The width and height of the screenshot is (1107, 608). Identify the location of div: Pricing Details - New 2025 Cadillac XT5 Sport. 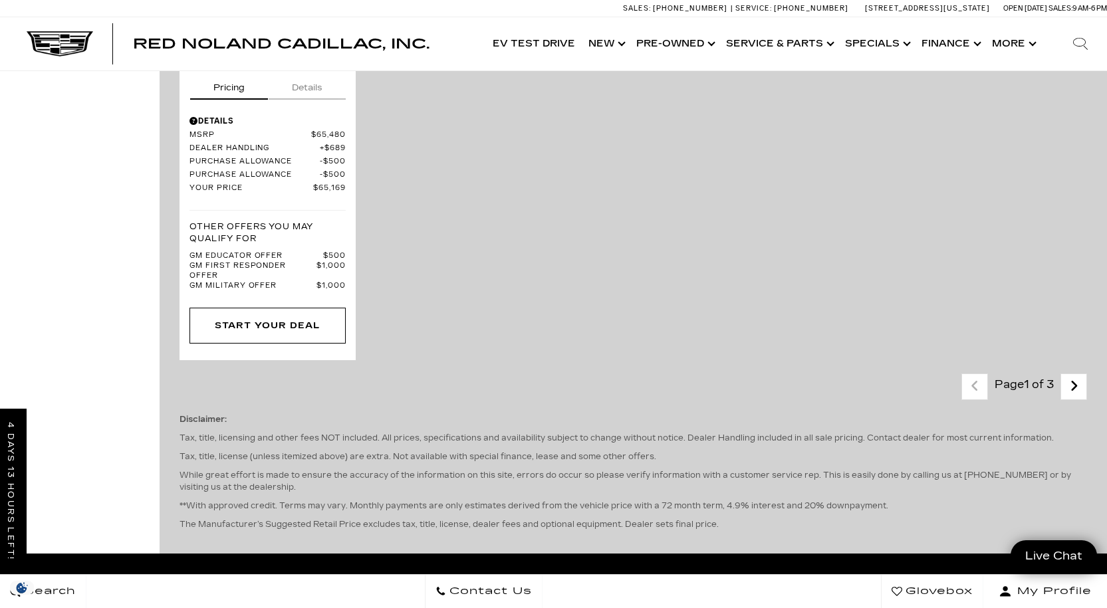
(267, 121).